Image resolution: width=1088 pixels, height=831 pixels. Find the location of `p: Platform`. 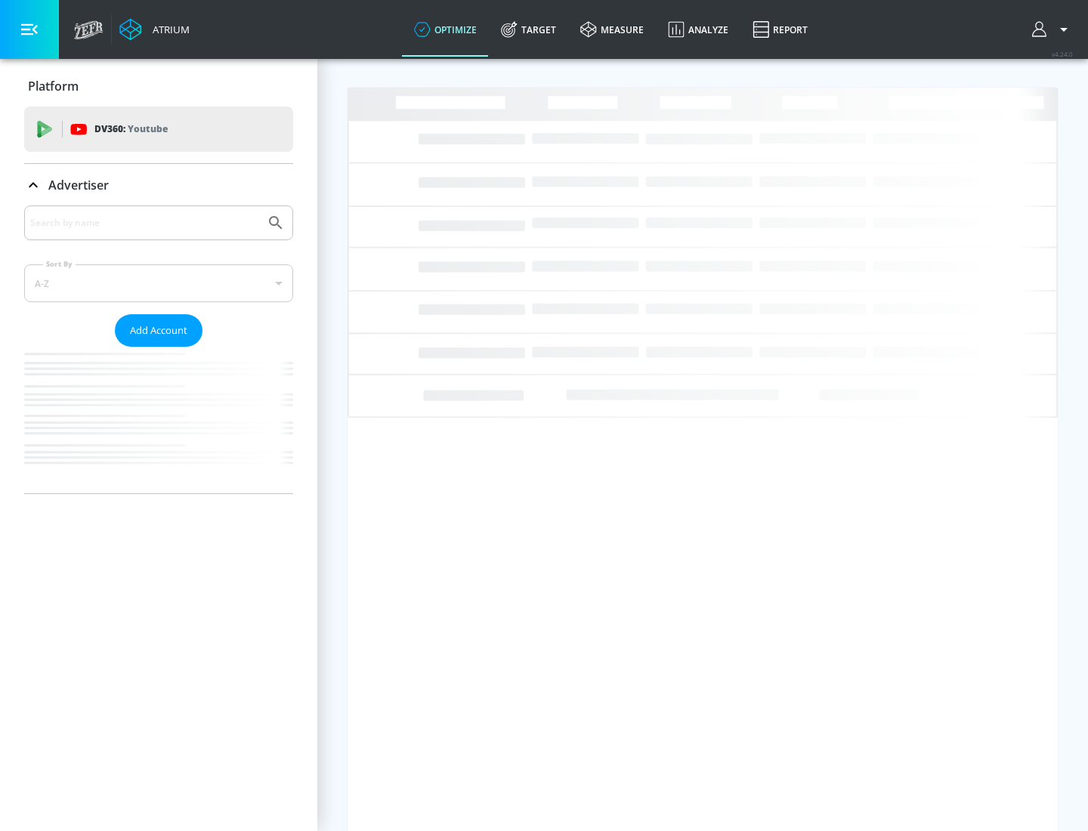

p: Platform is located at coordinates (53, 86).